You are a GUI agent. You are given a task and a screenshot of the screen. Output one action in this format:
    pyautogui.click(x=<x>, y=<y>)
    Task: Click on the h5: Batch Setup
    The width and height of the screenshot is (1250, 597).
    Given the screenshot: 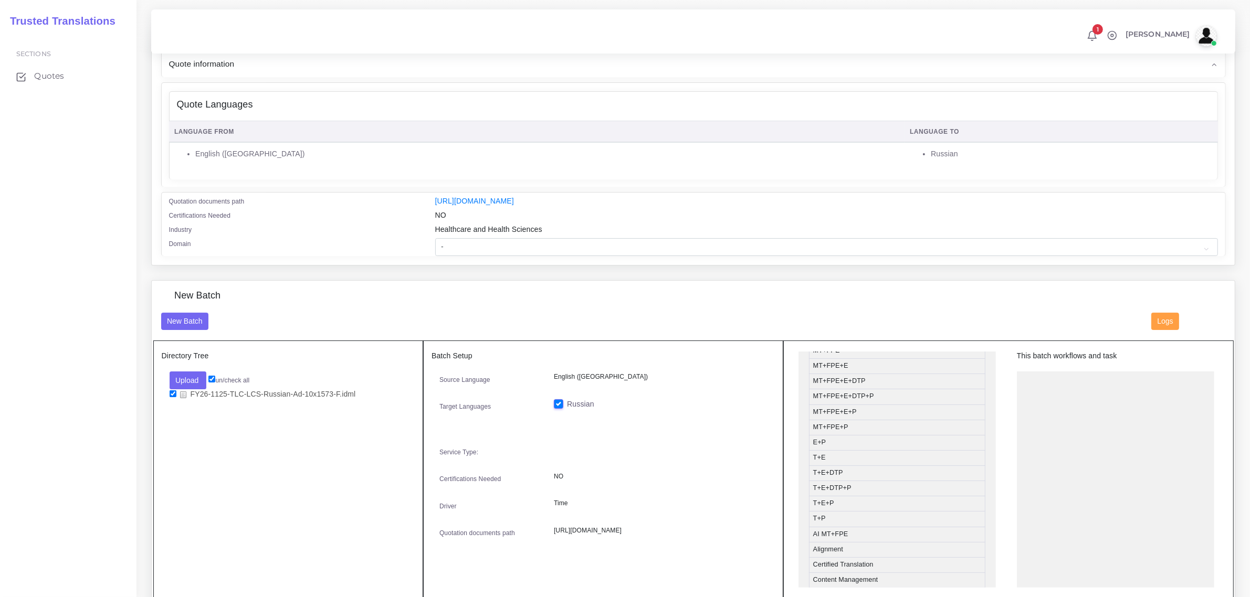 What is the action you would take?
    pyautogui.click(x=603, y=356)
    